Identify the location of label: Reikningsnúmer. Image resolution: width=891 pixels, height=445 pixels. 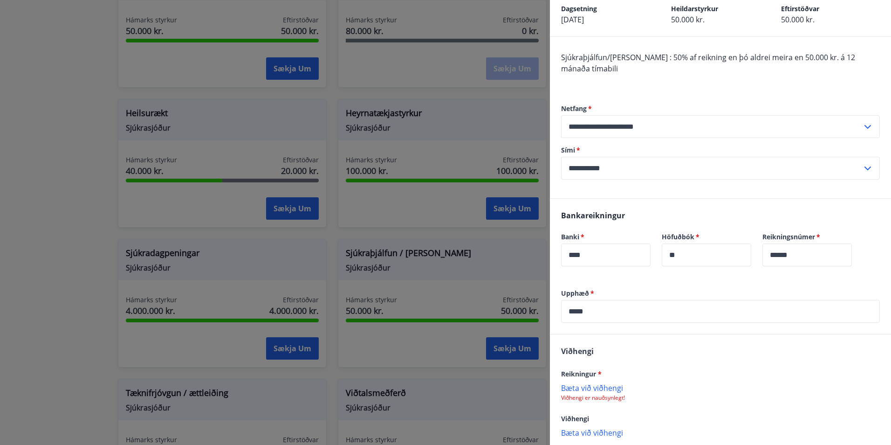
(807, 237).